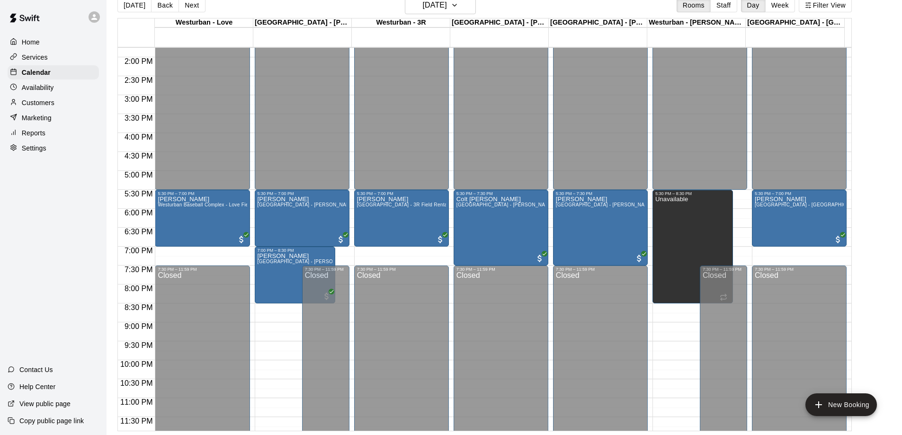 The image size is (902, 435). I want to click on a: Home, so click(53, 42).